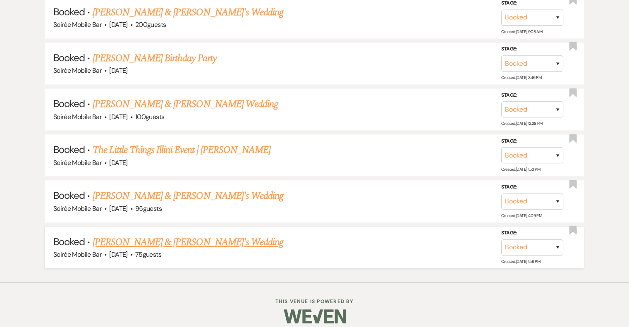  I want to click on span: 200 guests, so click(150, 24).